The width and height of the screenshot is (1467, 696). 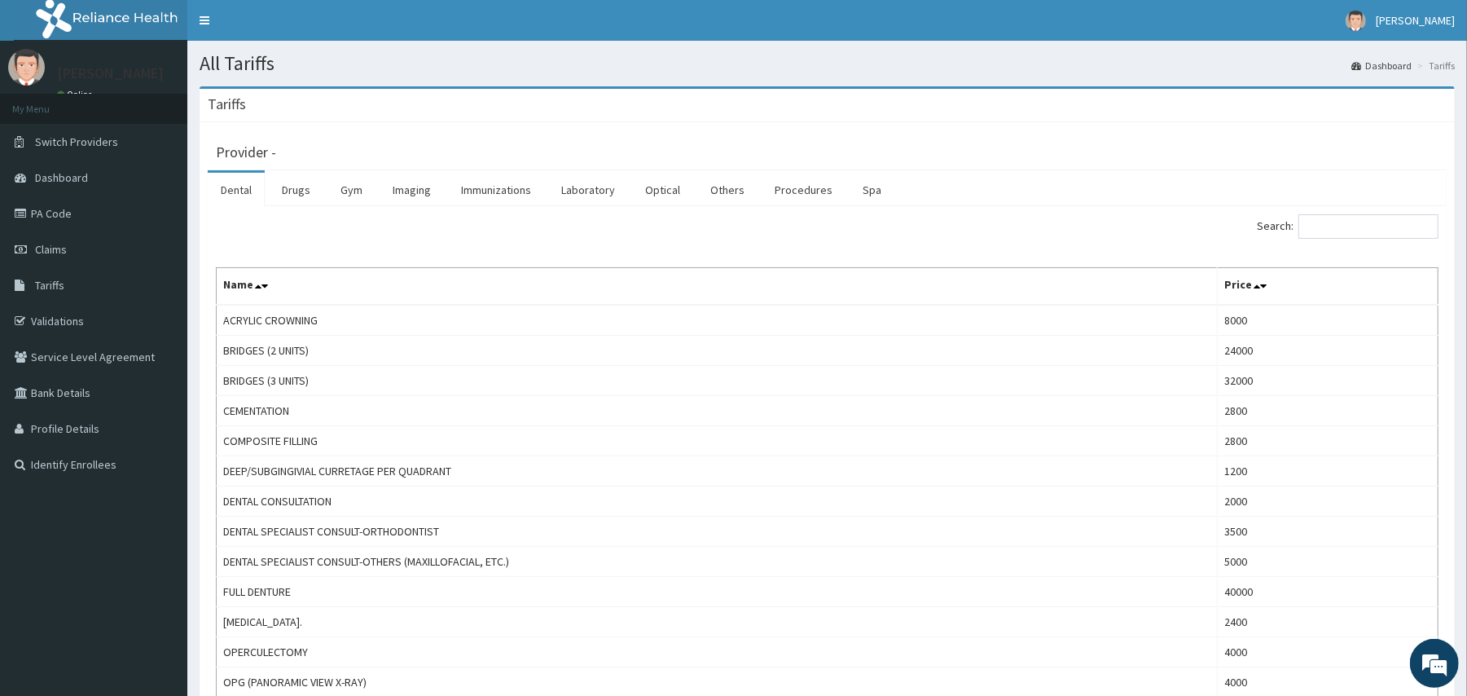 I want to click on td: DENTAL CONSULTATION, so click(x=717, y=501).